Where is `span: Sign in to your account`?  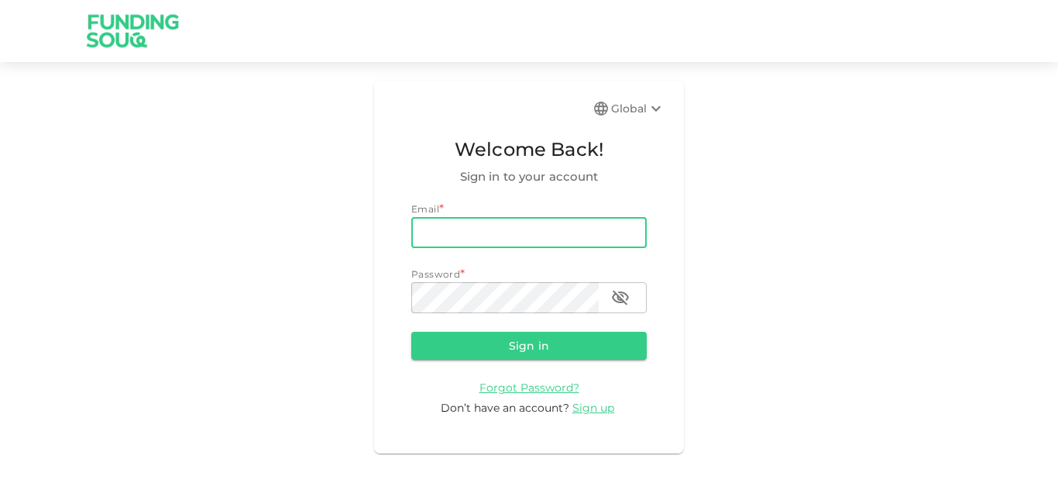
span: Sign in to your account is located at coordinates (529, 177).